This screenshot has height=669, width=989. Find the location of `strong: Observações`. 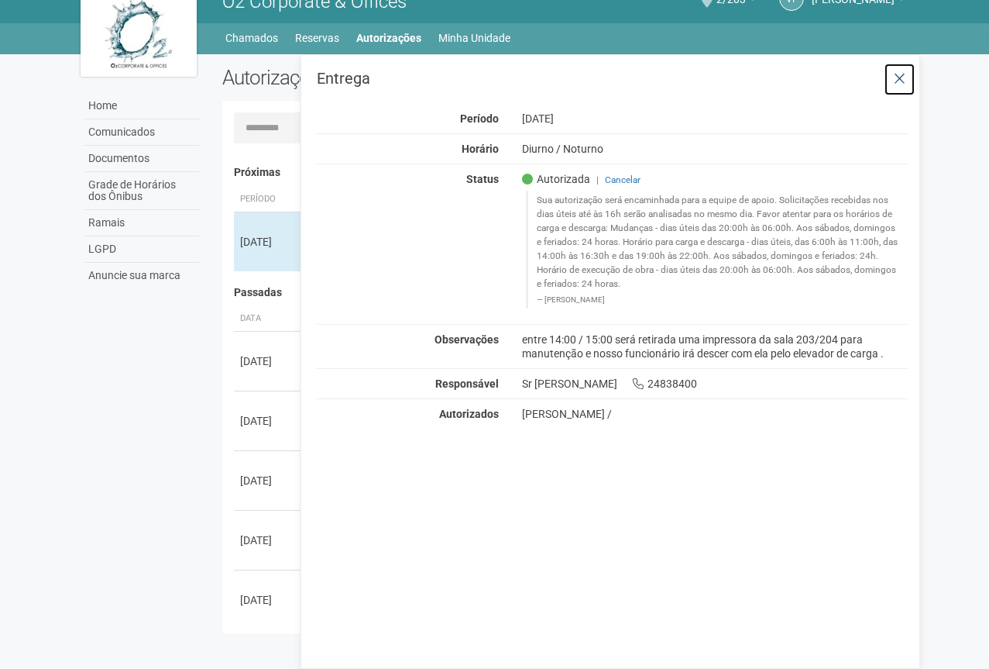

strong: Observações is located at coordinates (466, 339).